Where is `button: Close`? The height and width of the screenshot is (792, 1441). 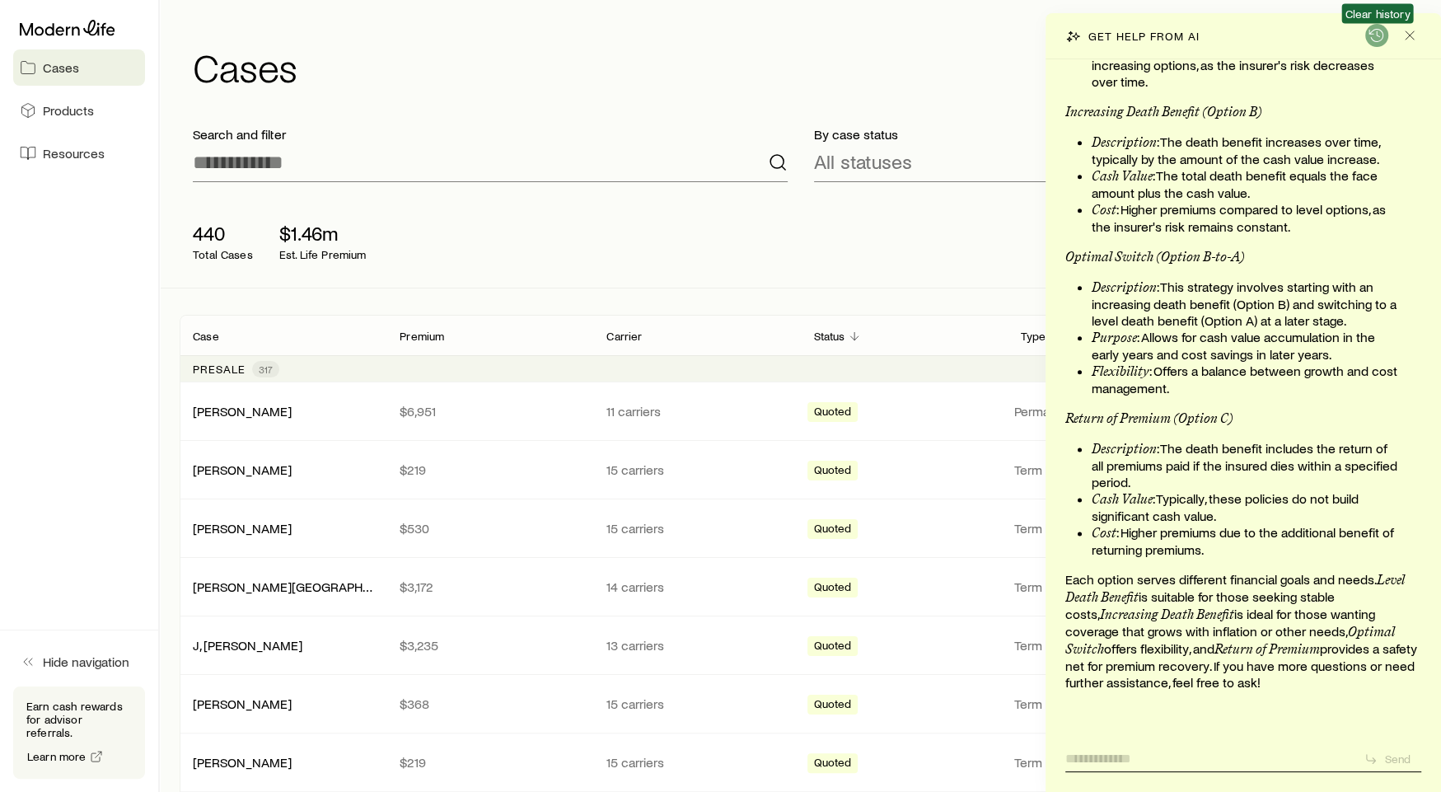
button: Close is located at coordinates (1410, 35).